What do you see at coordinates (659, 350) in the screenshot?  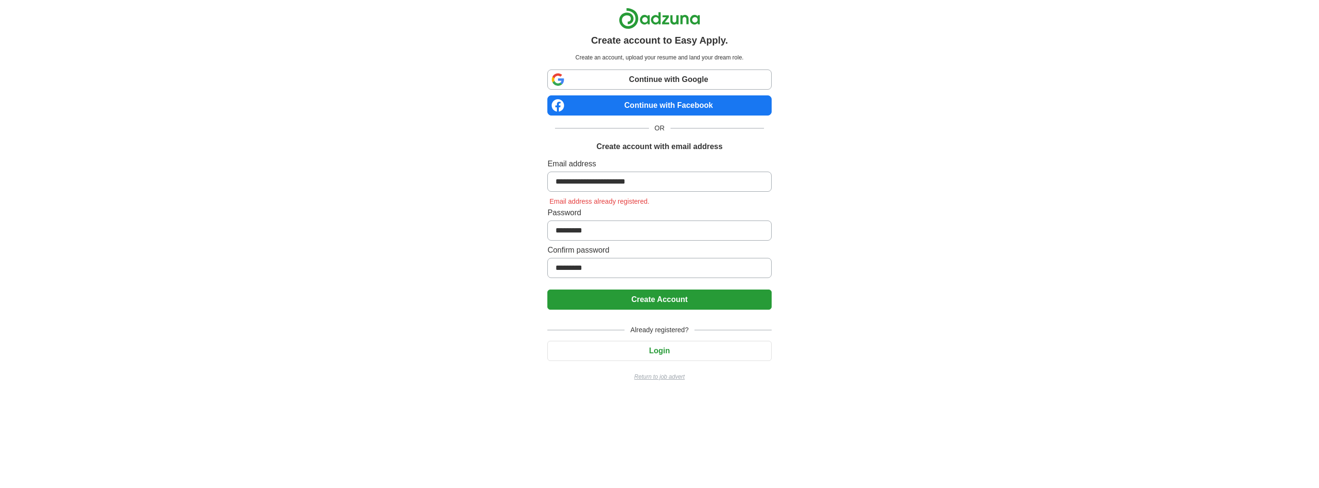 I see `a: Login` at bounding box center [659, 350].